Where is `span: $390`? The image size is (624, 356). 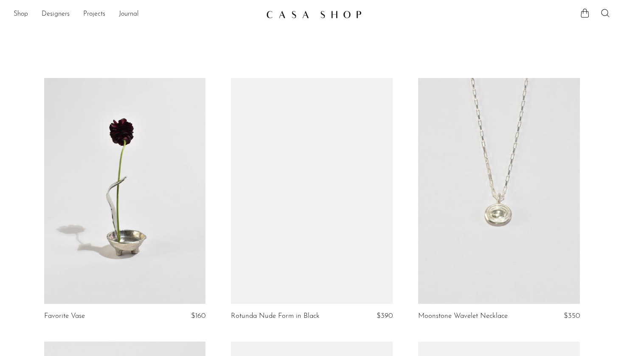 span: $390 is located at coordinates (384, 316).